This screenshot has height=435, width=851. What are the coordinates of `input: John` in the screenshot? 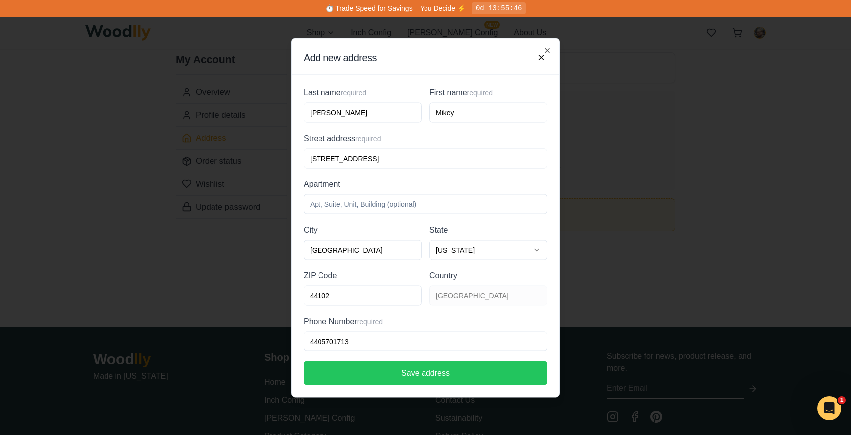 It's located at (488, 112).